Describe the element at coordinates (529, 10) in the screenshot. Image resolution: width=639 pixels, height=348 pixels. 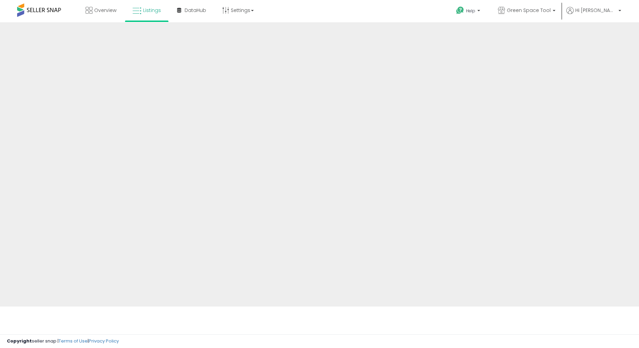
I see `span: Green Space Tool` at that location.